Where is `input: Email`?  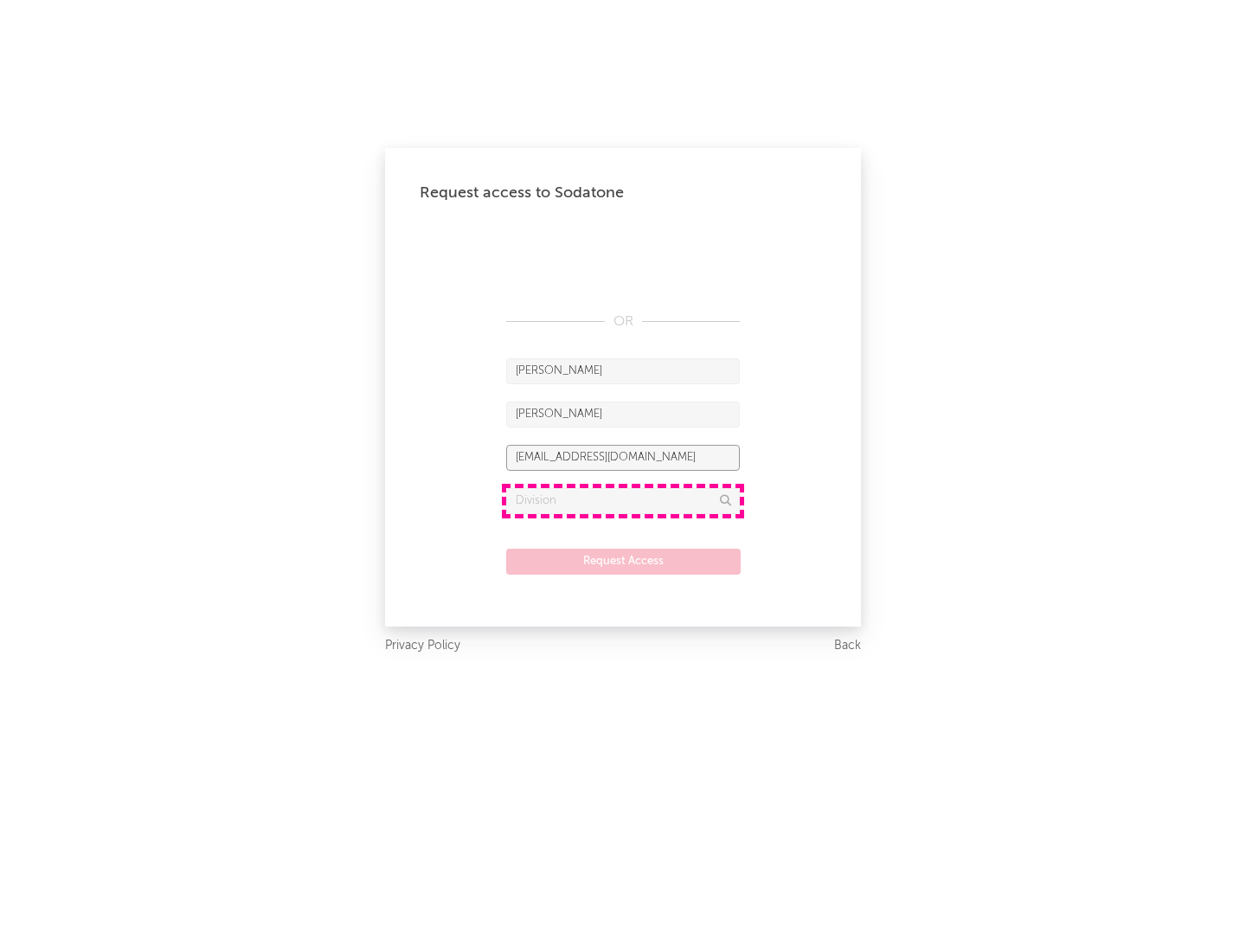
input: Email is located at coordinates (623, 458).